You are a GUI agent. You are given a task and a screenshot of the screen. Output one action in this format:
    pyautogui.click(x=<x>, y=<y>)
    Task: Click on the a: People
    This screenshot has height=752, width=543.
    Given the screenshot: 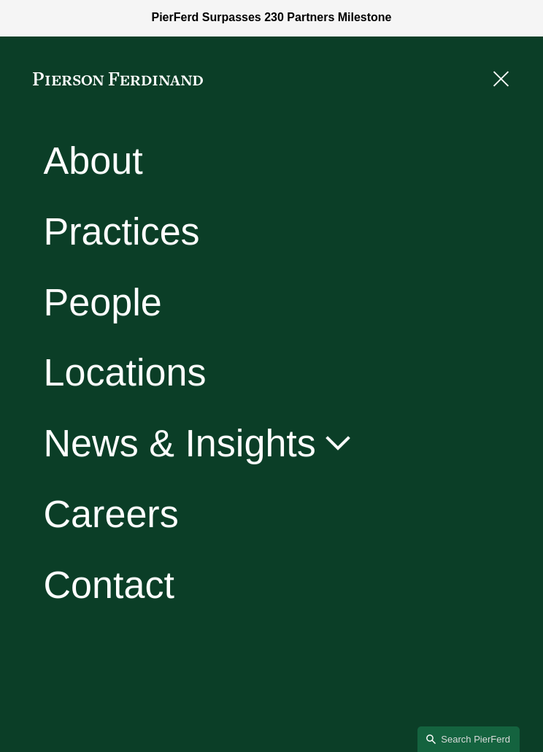 What is the action you would take?
    pyautogui.click(x=103, y=302)
    